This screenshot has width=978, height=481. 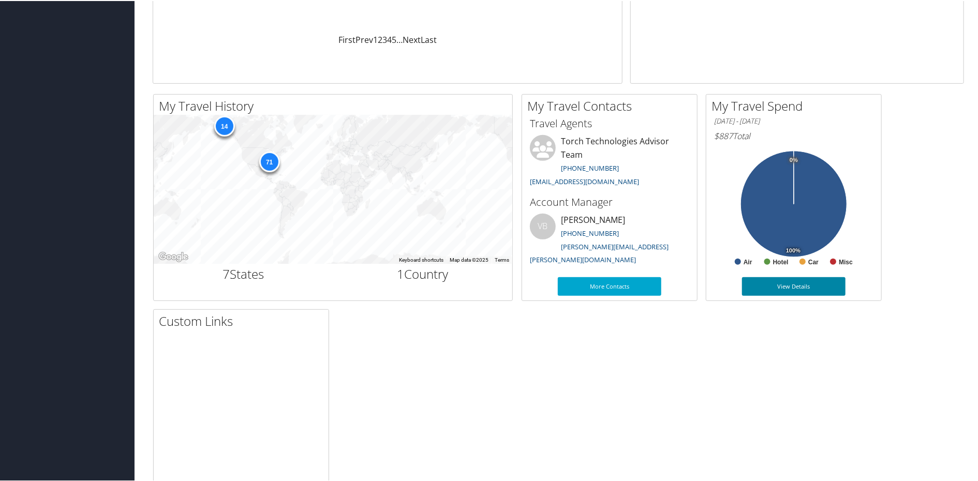 I want to click on span: 7, so click(x=226, y=273).